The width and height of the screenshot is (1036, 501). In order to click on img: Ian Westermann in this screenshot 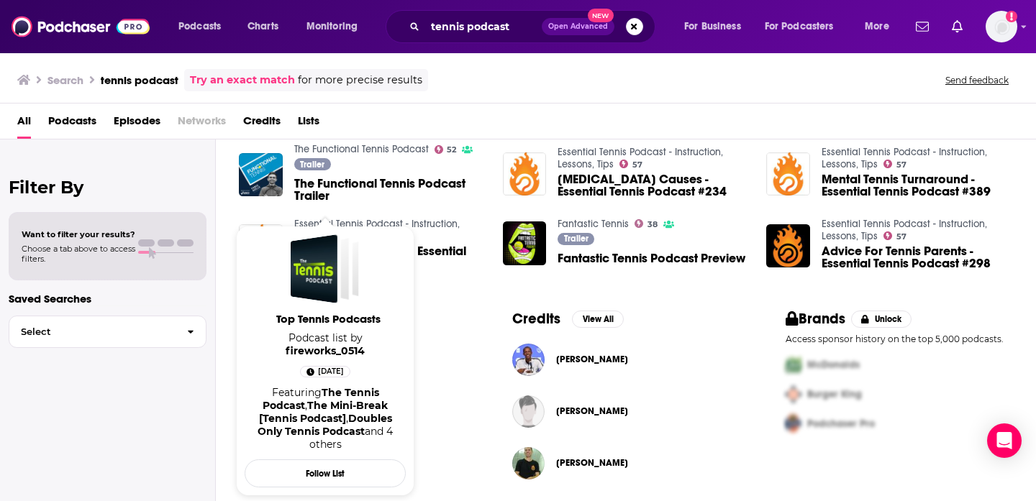, I will do `click(528, 463)`.